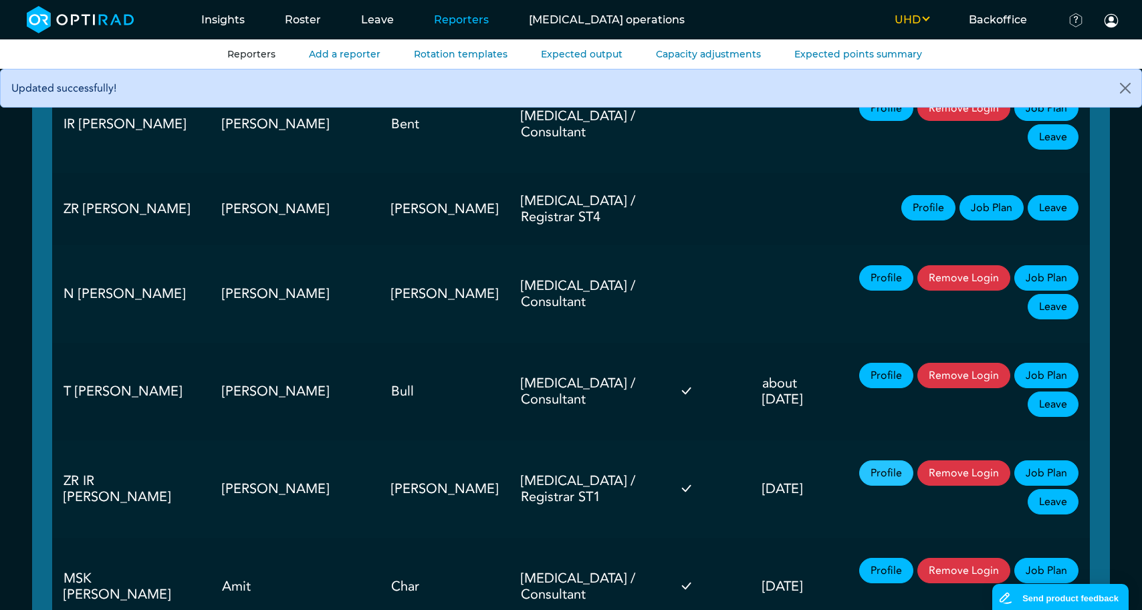  What do you see at coordinates (581, 54) in the screenshot?
I see `a: Expected output` at bounding box center [581, 54].